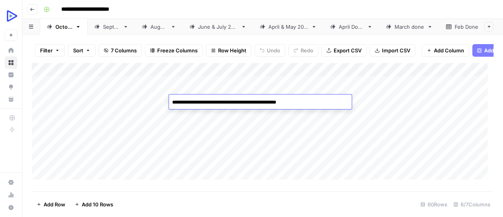  What do you see at coordinates (274, 50) in the screenshot?
I see `span: Undo` at bounding box center [274, 50].